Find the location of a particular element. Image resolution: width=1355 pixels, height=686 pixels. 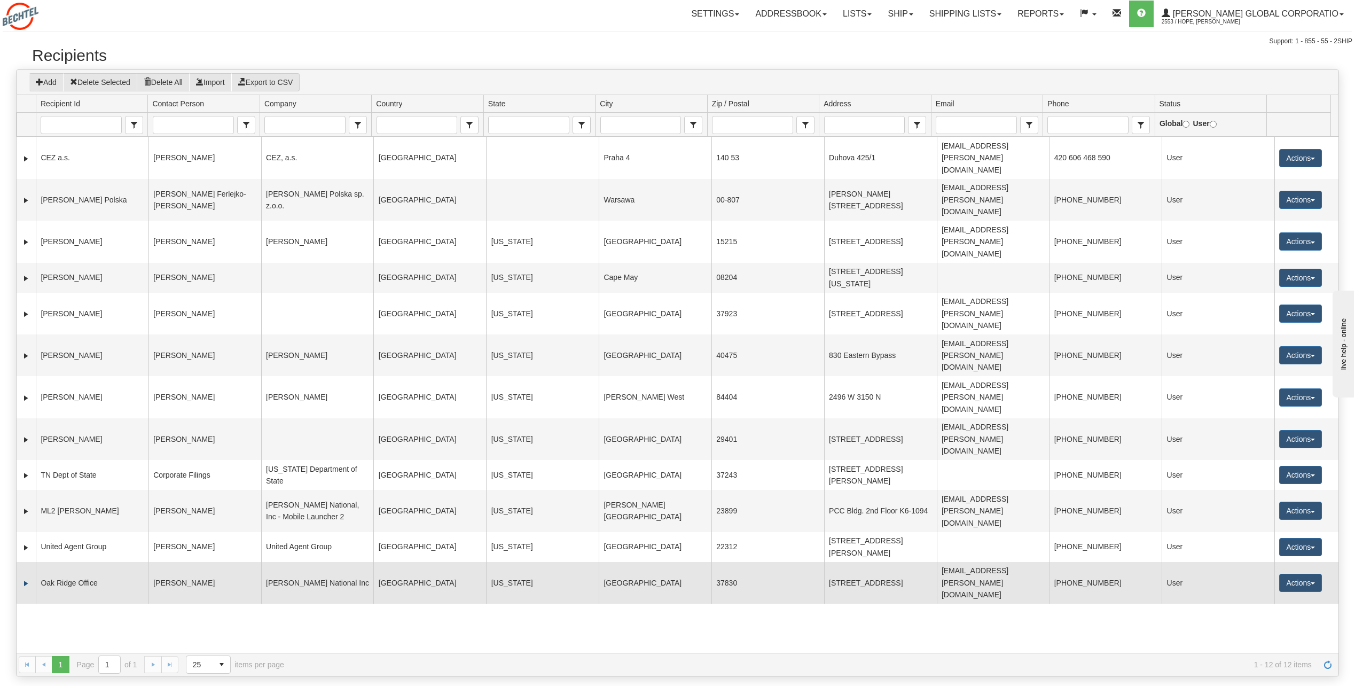

a: Reports is located at coordinates (1041, 14).